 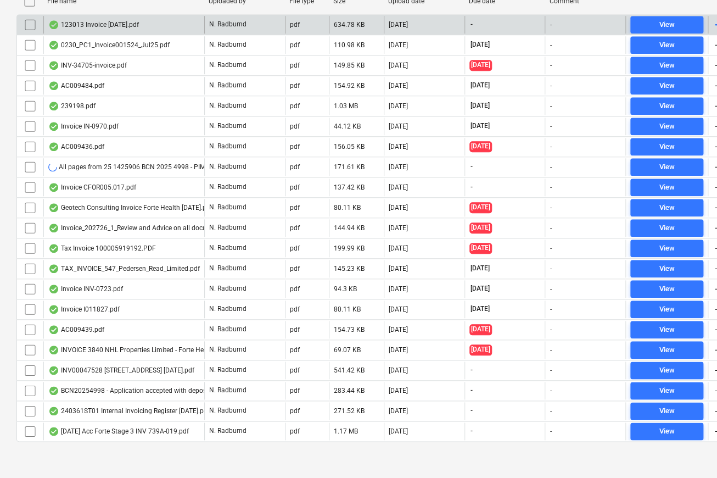 I want to click on div: 154.92 KB, so click(x=349, y=86).